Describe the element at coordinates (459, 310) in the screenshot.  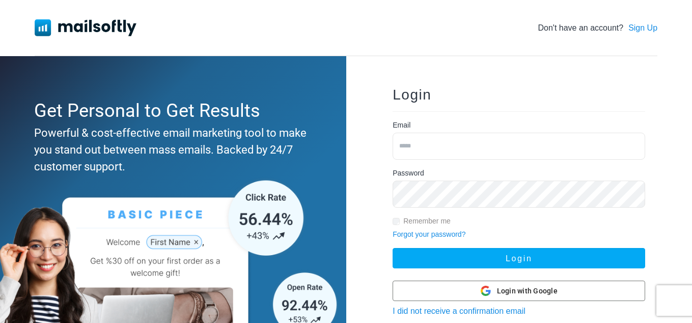
I see `a: I did not receive a confirmation email` at that location.